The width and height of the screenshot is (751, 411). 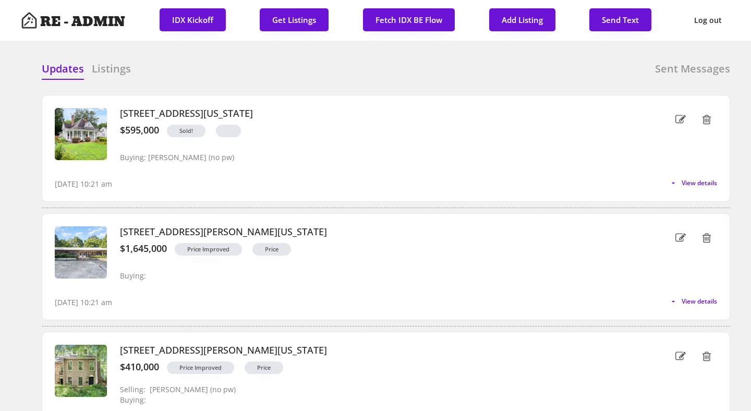 I want to click on button: Send Text, so click(x=620, y=20).